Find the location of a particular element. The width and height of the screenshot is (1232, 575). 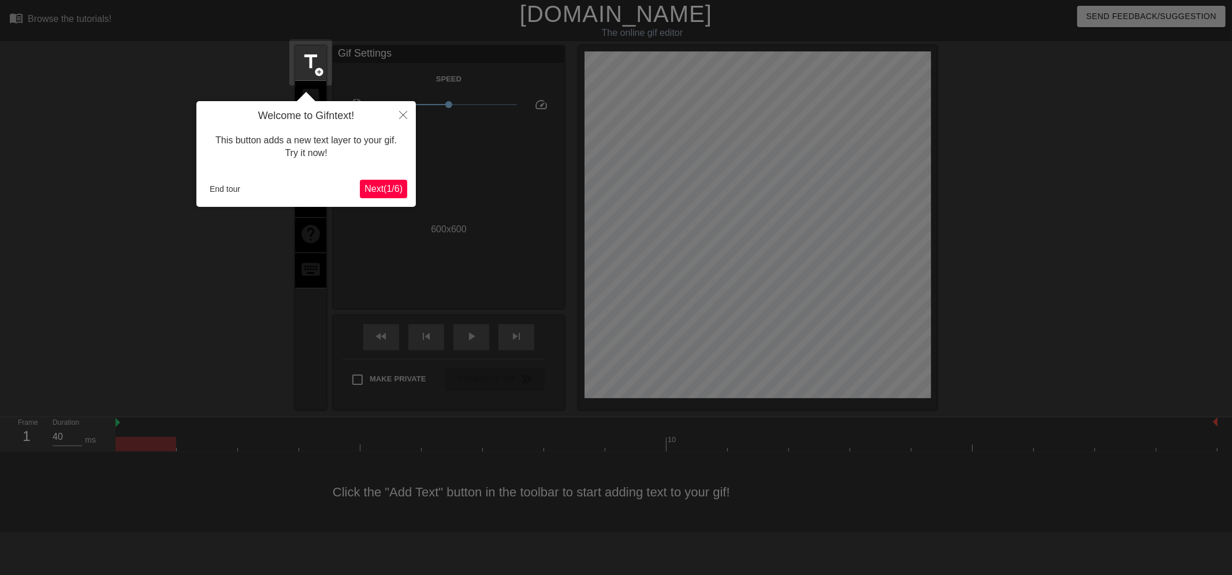

span: Next ( 1 / 6 ) is located at coordinates (384, 188).